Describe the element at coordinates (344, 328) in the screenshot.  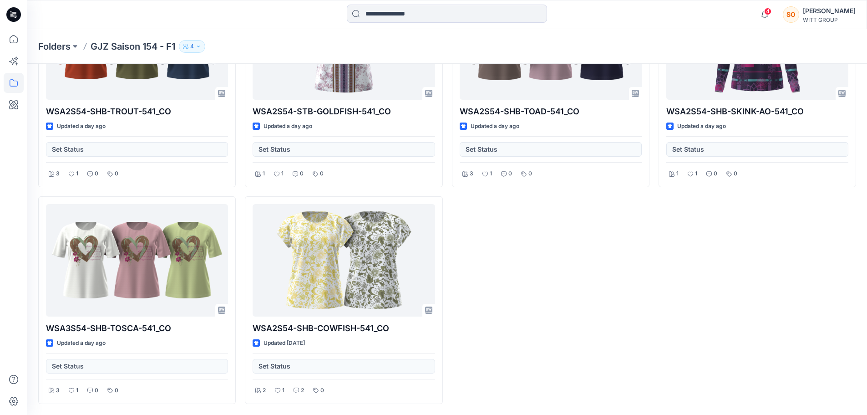
I see `p: WSA2S54-SHB-COWFISH-541_CO` at that location.